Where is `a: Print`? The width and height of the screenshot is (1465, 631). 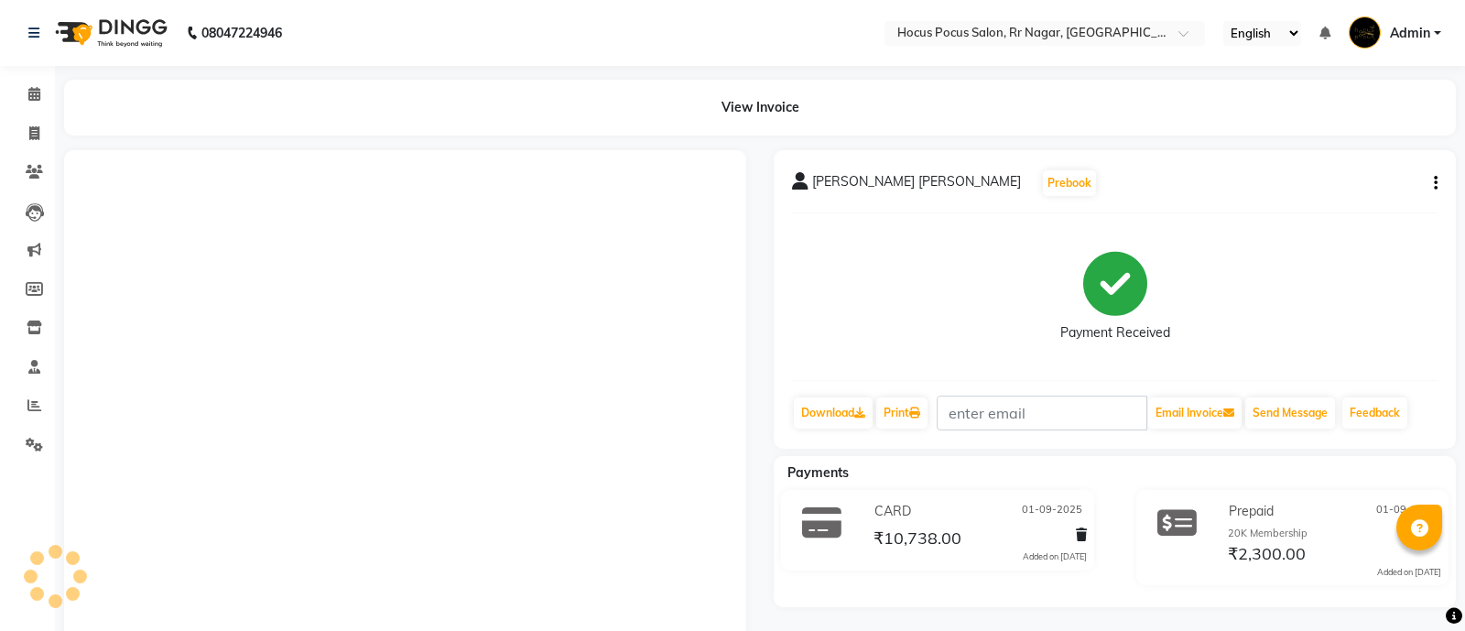
a: Print is located at coordinates (902, 413).